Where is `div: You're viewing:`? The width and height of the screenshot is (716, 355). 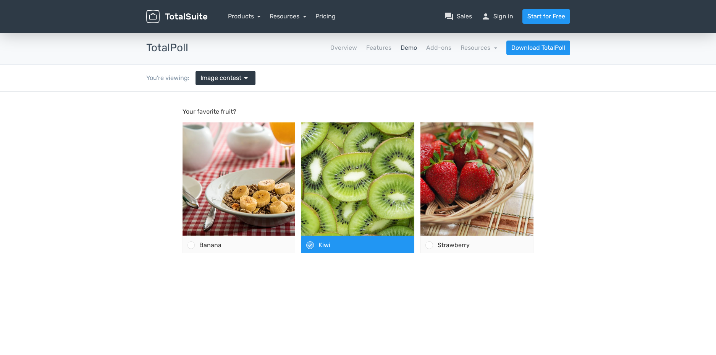 div: You're viewing: is located at coordinates (171, 78).